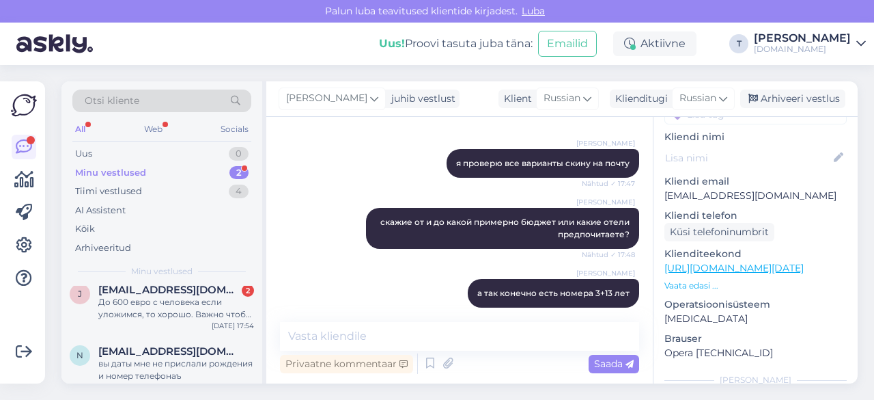  What do you see at coordinates (112, 100) in the screenshot?
I see `span: Otsi kliente` at bounding box center [112, 100].